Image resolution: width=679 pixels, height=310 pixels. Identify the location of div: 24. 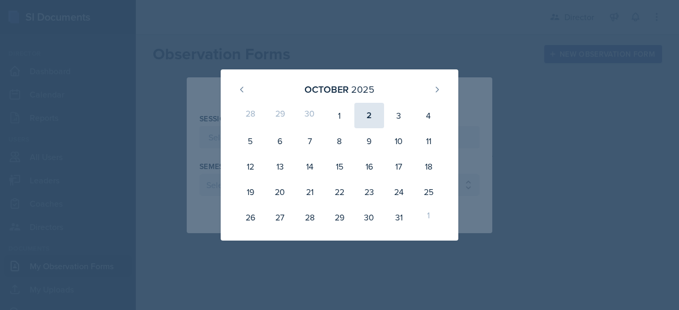
(399, 192).